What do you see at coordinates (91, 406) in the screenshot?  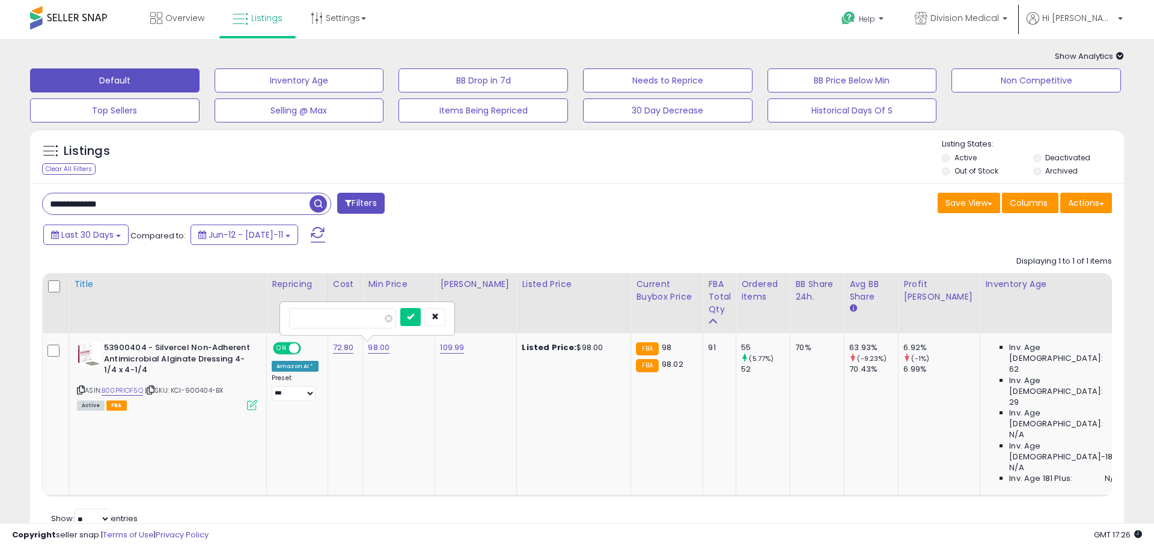 I see `span: All listings currently available for purchase on Amazon` at bounding box center [91, 406].